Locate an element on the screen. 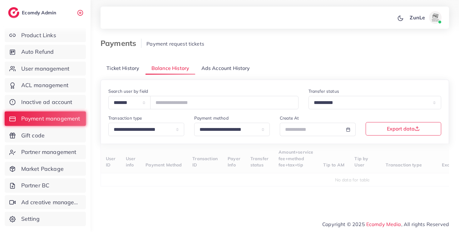  span: ACL management is located at coordinates (45, 85).